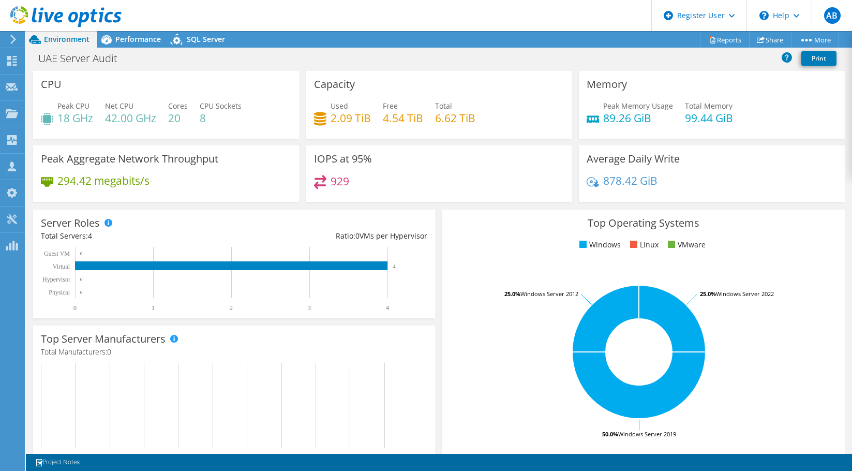  Describe the element at coordinates (643, 245) in the screenshot. I see `li: Linux` at that location.